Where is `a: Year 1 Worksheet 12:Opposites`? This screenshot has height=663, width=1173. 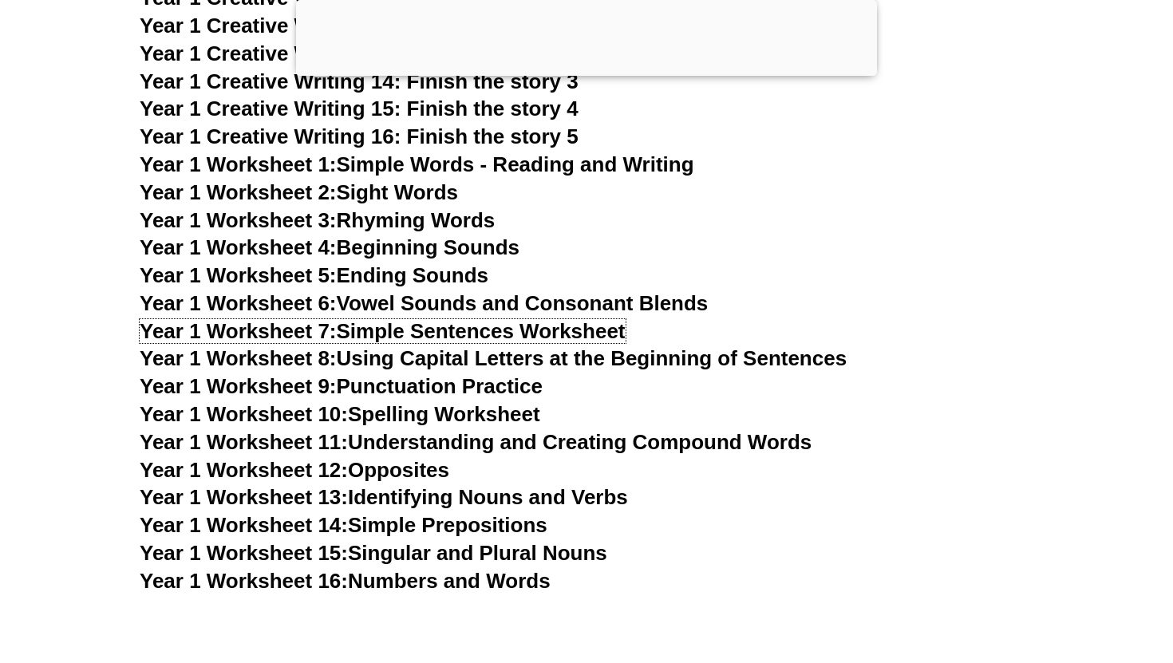
a: Year 1 Worksheet 12:Opposites is located at coordinates (294, 470).